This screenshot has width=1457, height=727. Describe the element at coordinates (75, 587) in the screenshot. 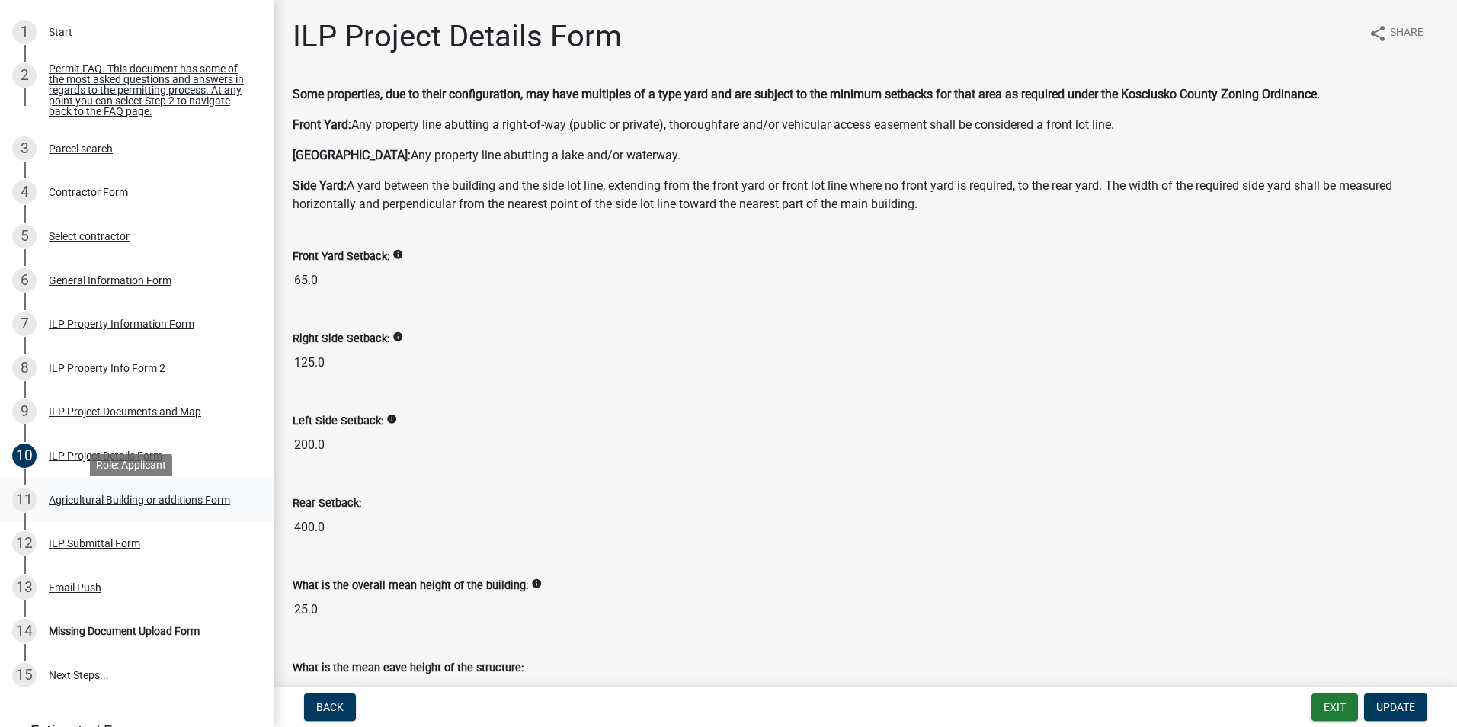

I see `div: Email Push` at that location.